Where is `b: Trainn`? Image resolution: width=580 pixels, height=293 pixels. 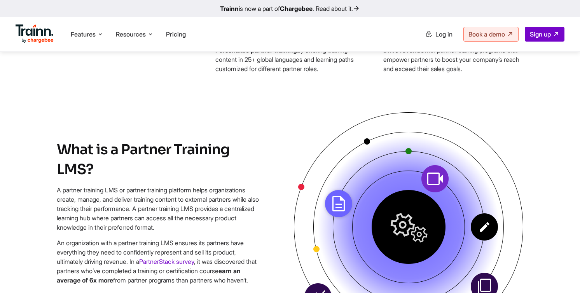 b: Trainn is located at coordinates (230, 9).